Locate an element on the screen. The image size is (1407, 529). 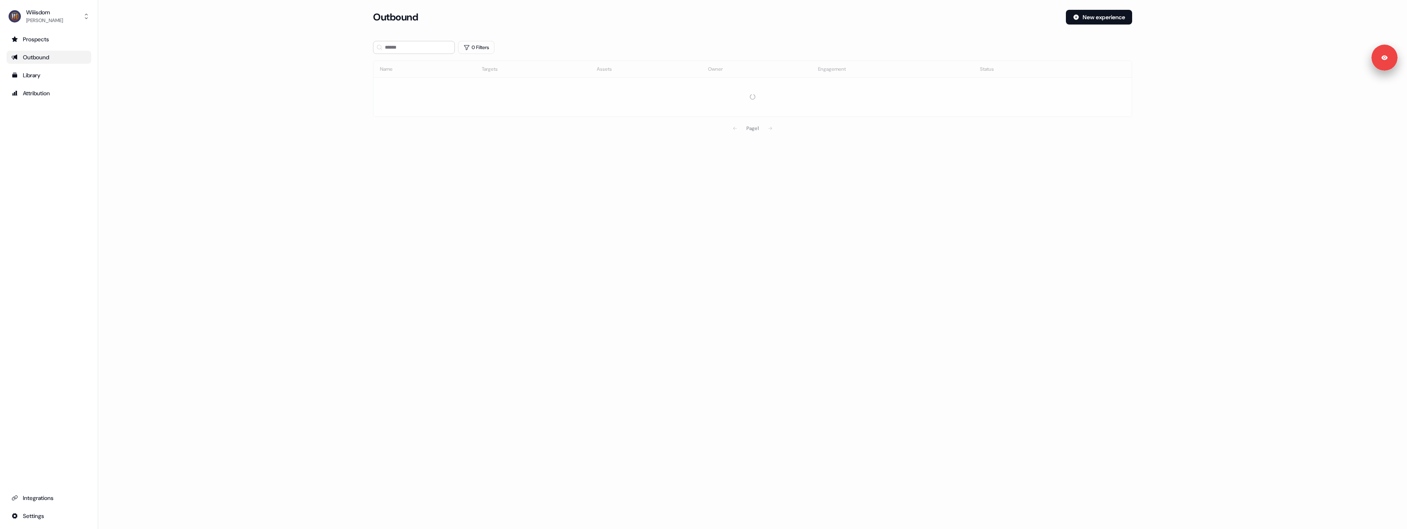
a: Go to attribution is located at coordinates (49, 93).